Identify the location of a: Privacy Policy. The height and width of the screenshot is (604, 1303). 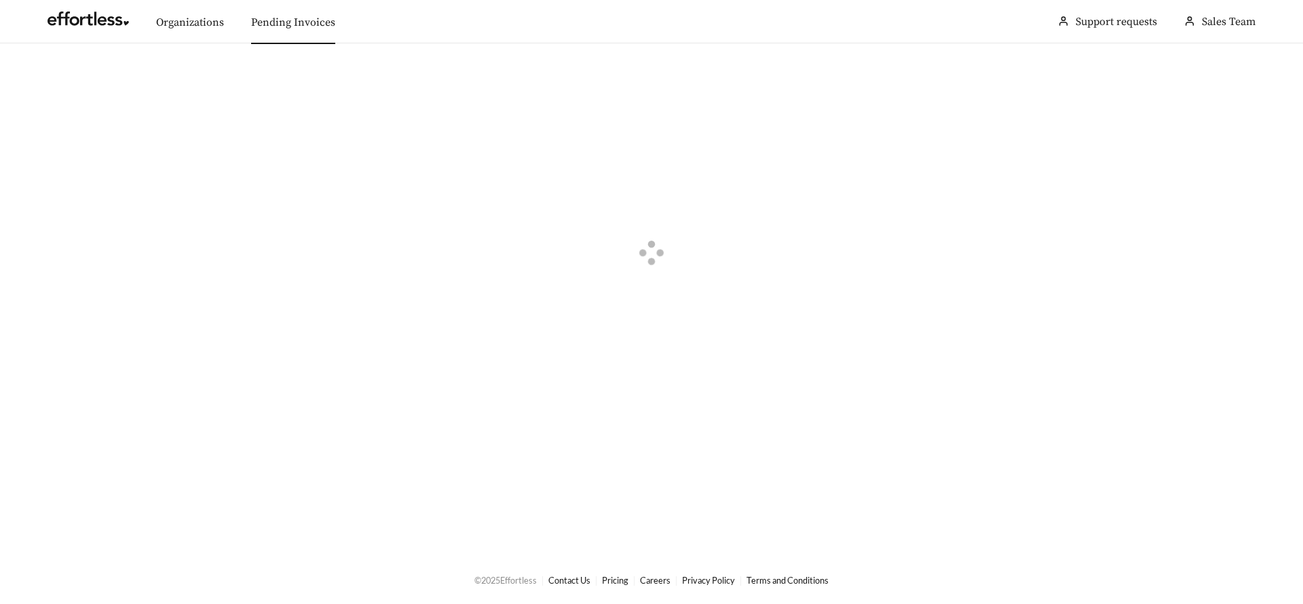
(708, 581).